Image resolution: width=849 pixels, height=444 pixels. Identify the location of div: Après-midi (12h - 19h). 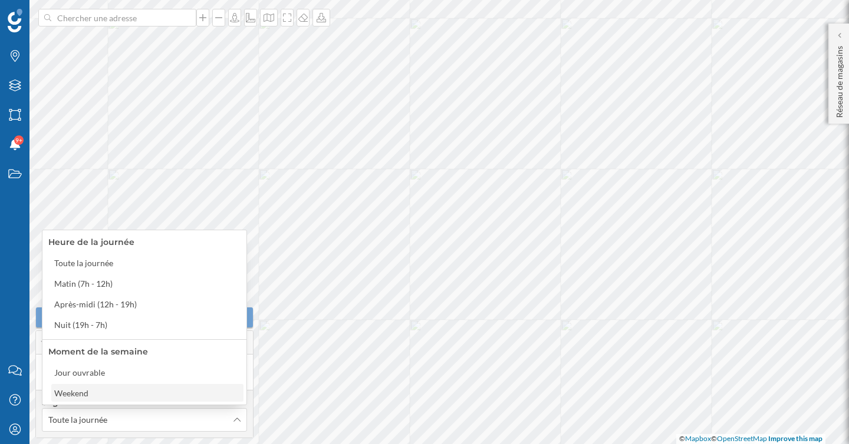
(95, 304).